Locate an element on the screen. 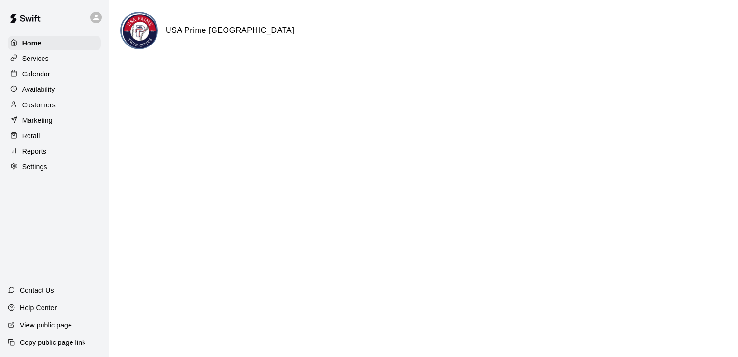  div: Customers is located at coordinates (54, 105).